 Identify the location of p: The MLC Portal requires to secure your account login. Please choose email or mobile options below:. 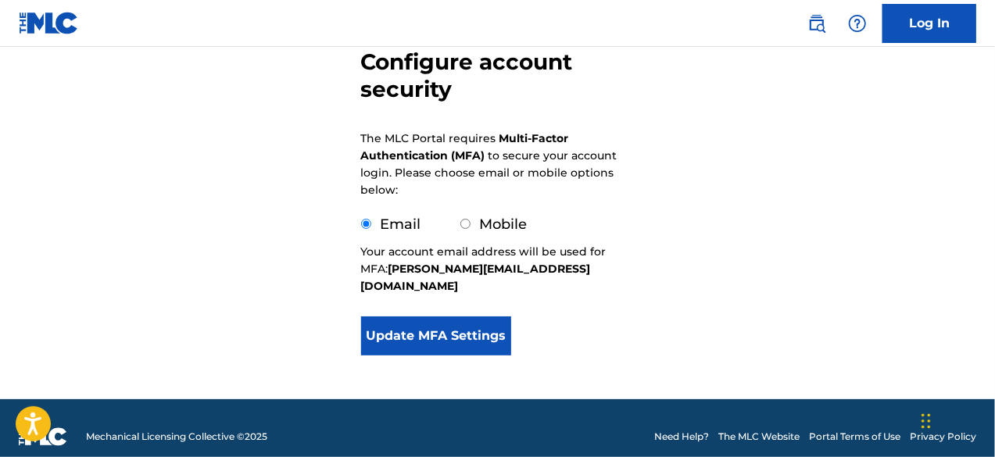
(489, 164).